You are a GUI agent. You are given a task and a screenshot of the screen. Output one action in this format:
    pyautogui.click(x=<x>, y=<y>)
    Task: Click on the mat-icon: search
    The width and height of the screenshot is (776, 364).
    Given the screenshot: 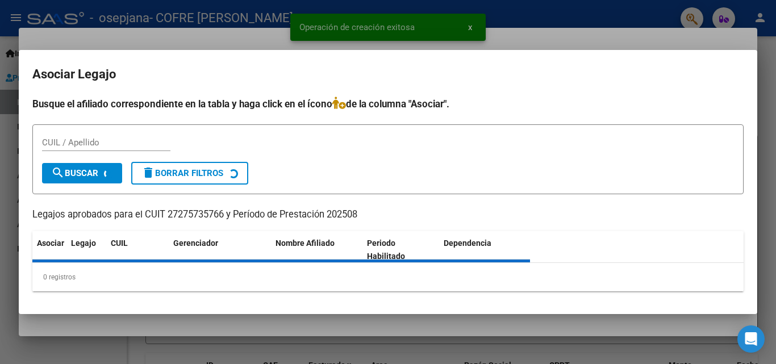 What is the action you would take?
    pyautogui.click(x=58, y=173)
    